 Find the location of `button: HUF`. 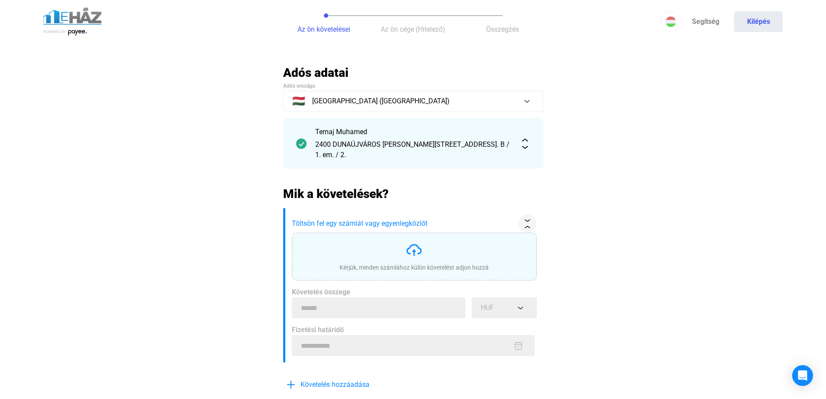

button: HUF is located at coordinates (504, 307).